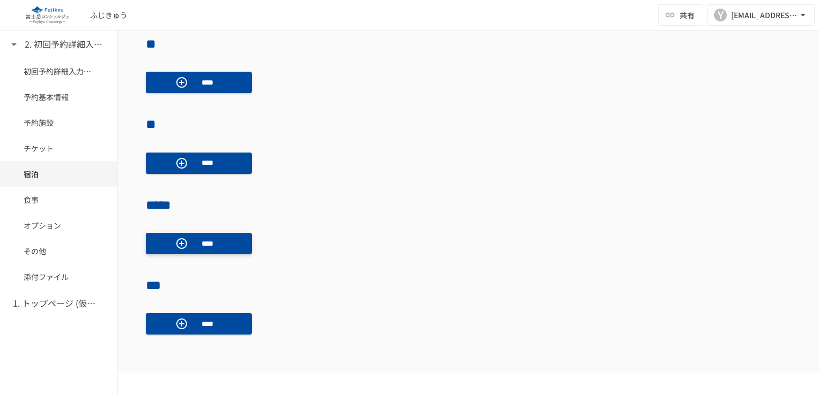  Describe the element at coordinates (47, 15) in the screenshot. I see `img: eQeGXtYPV2fEKIA3pizDiVdzO5gJTl2ahLbsPaD2E4R` at that location.